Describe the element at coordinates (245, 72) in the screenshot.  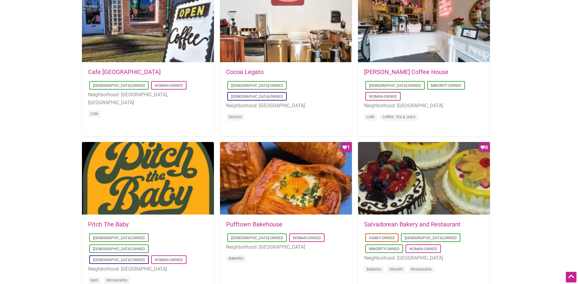
I see `a: Cocoa Legato` at that location.